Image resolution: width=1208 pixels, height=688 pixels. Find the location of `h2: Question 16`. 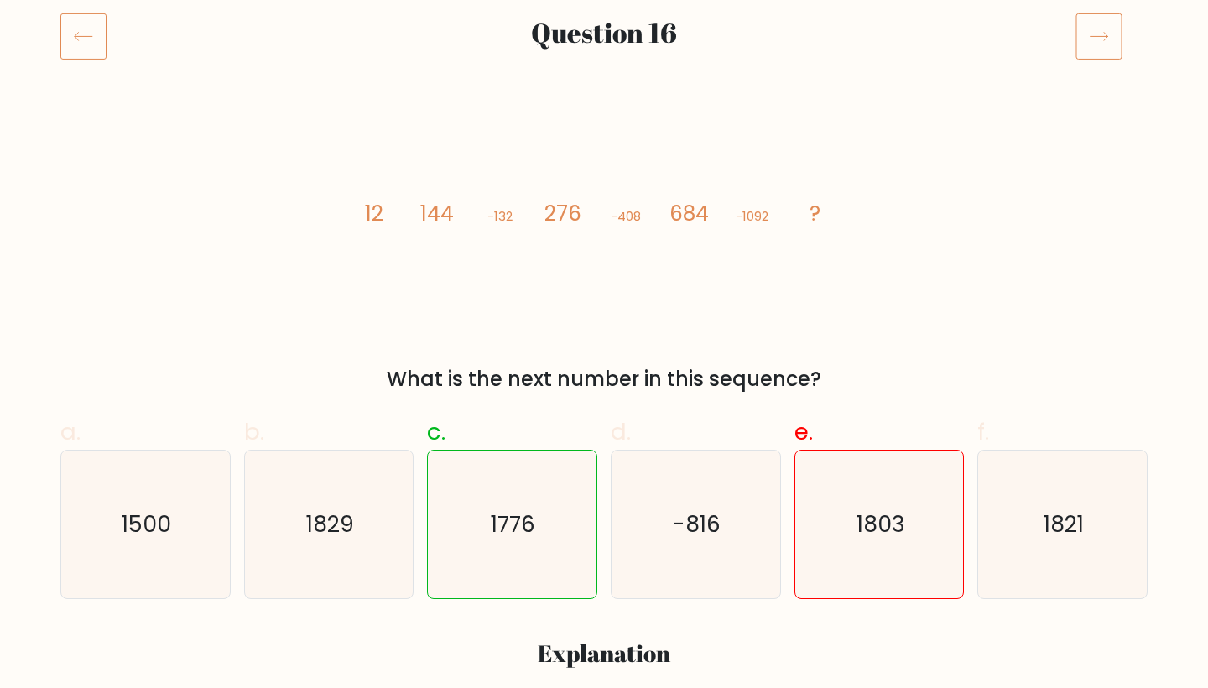

h2: Question 16 is located at coordinates (604, 33).